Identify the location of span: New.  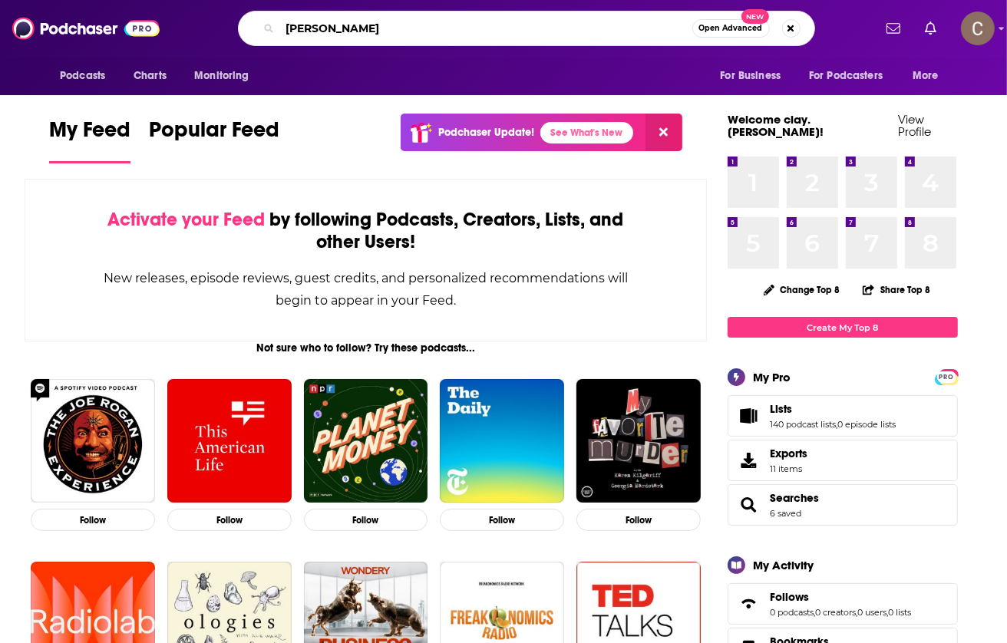
(756, 16).